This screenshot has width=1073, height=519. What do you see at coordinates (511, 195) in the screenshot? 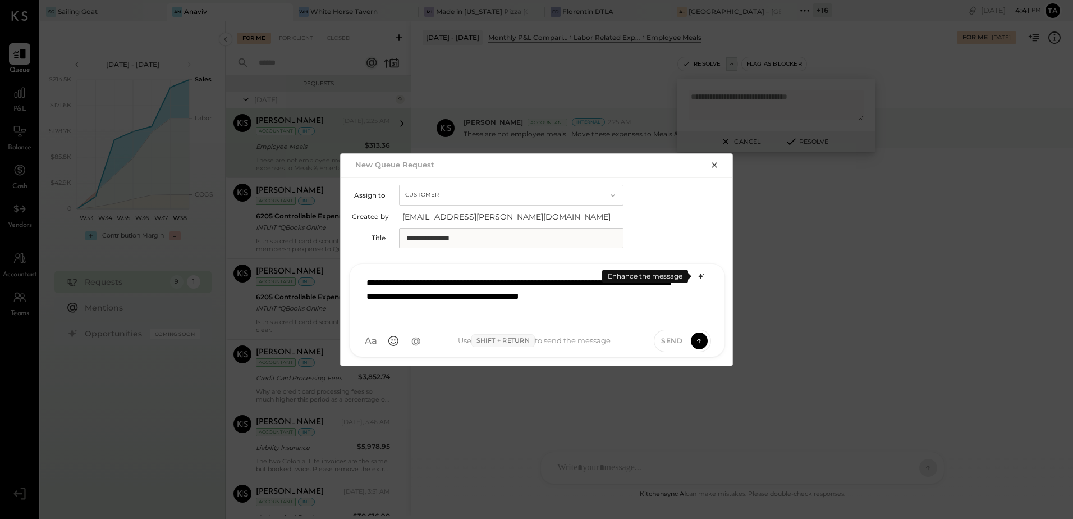
I see `button: Customer` at bounding box center [511, 195].